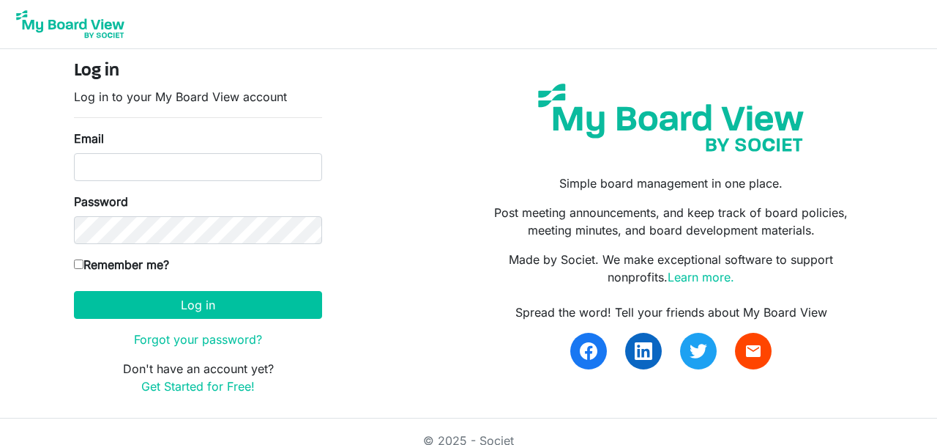  I want to click on img: my-board-view-societ.svg, so click(671, 117).